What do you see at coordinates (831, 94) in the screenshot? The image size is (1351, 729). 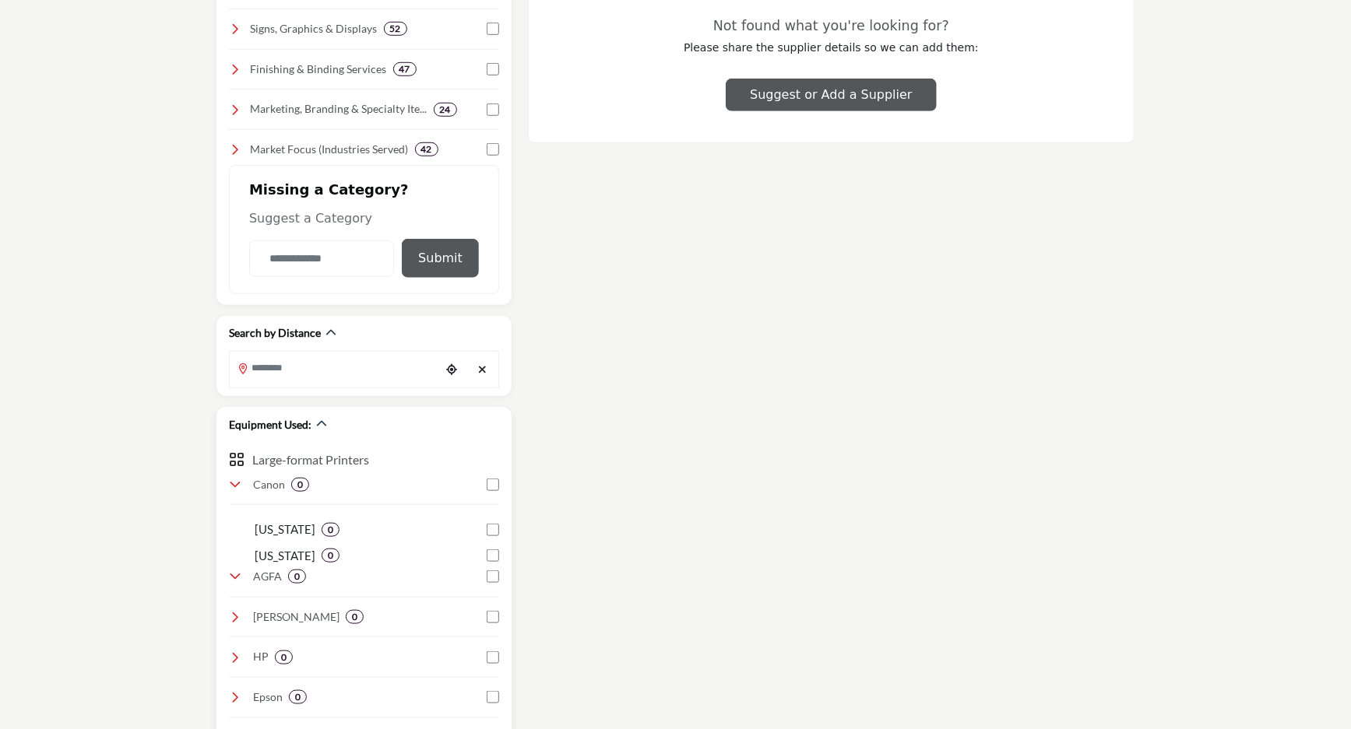 I see `span: Suggest or Add a Supplier` at bounding box center [831, 94].